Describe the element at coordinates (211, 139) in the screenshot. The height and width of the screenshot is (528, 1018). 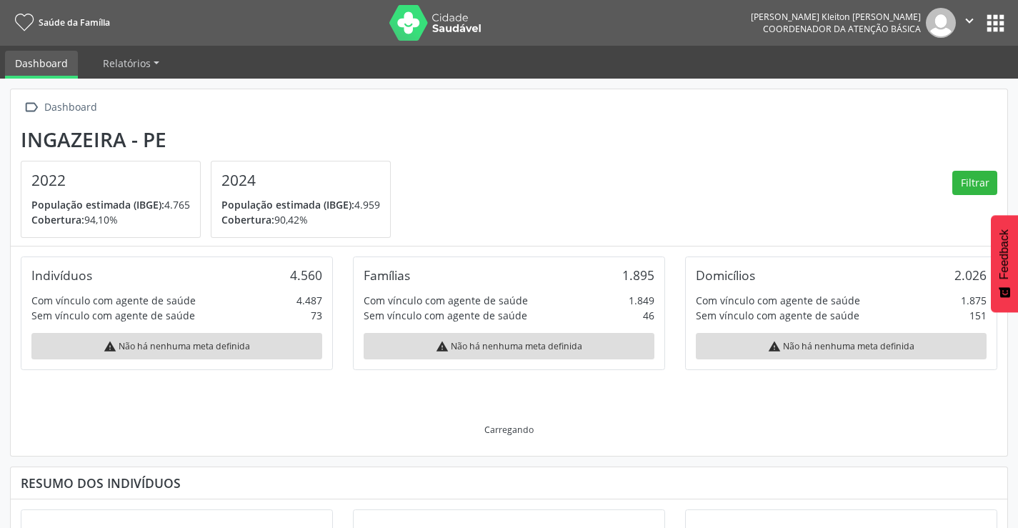
I see `div: Ingazeira - PE` at that location.